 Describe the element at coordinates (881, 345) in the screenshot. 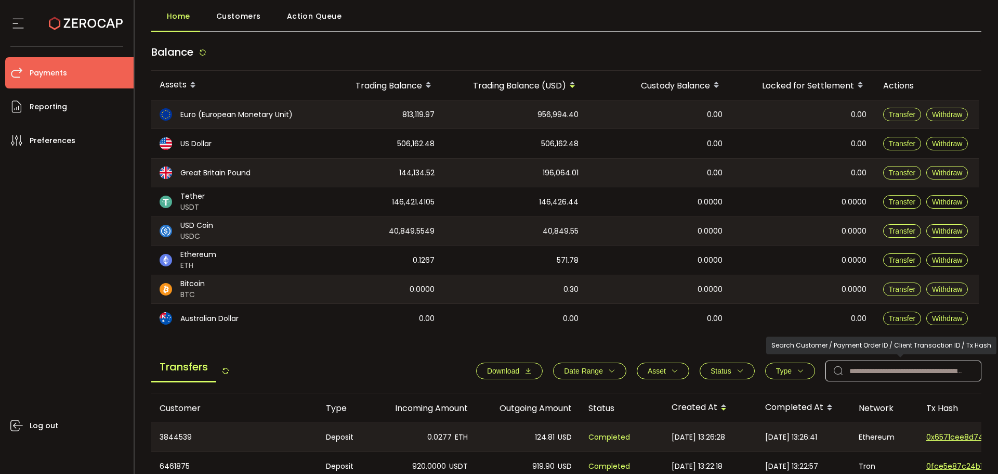

I see `div: Search Customer / Payment Order ID / Client Transaction ID / Tx Hash` at that location.